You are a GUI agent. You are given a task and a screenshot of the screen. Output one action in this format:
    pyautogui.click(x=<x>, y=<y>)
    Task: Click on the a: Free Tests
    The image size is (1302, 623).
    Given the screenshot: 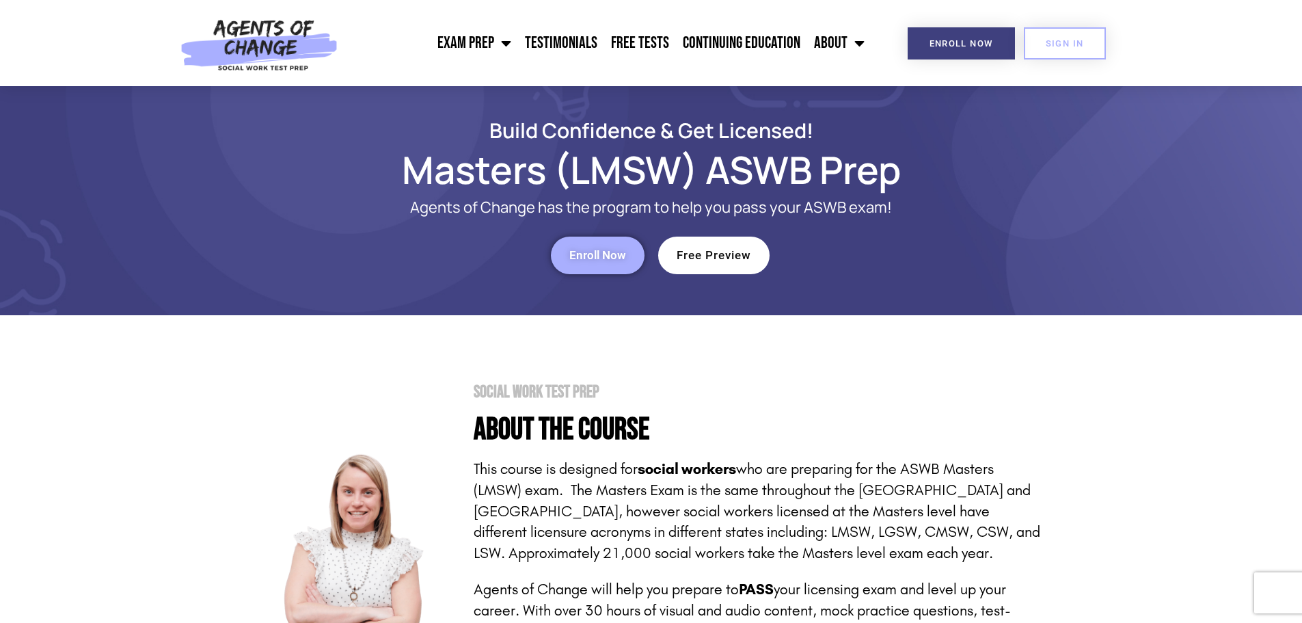 What is the action you would take?
    pyautogui.click(x=640, y=43)
    